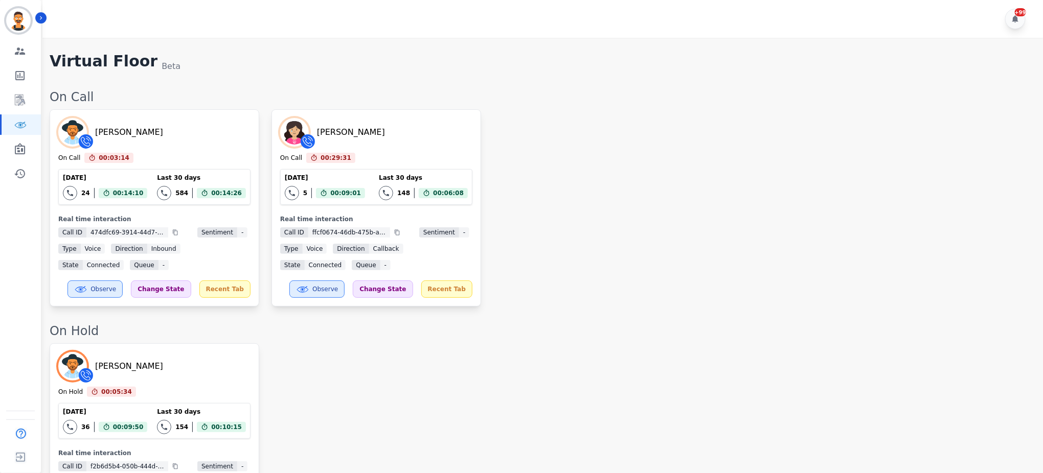 The height and width of the screenshot is (473, 1043). What do you see at coordinates (171, 66) in the screenshot?
I see `div: Beta` at bounding box center [171, 66].